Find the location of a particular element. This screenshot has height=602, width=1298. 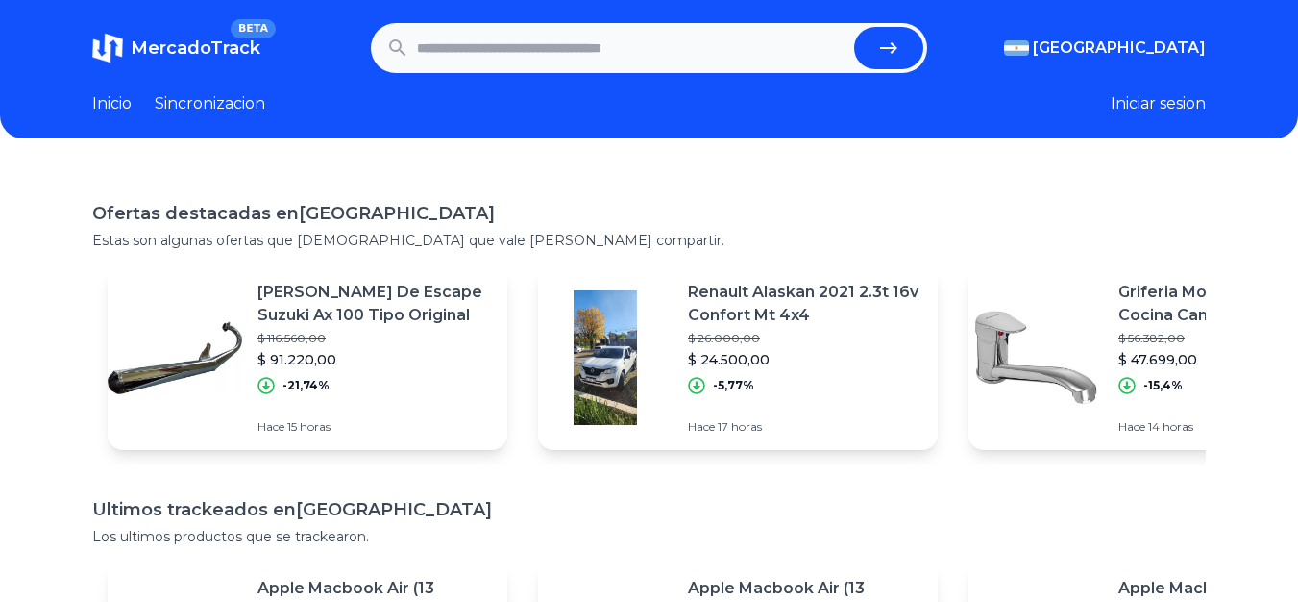

p: -15,4% is located at coordinates (1163, 385).